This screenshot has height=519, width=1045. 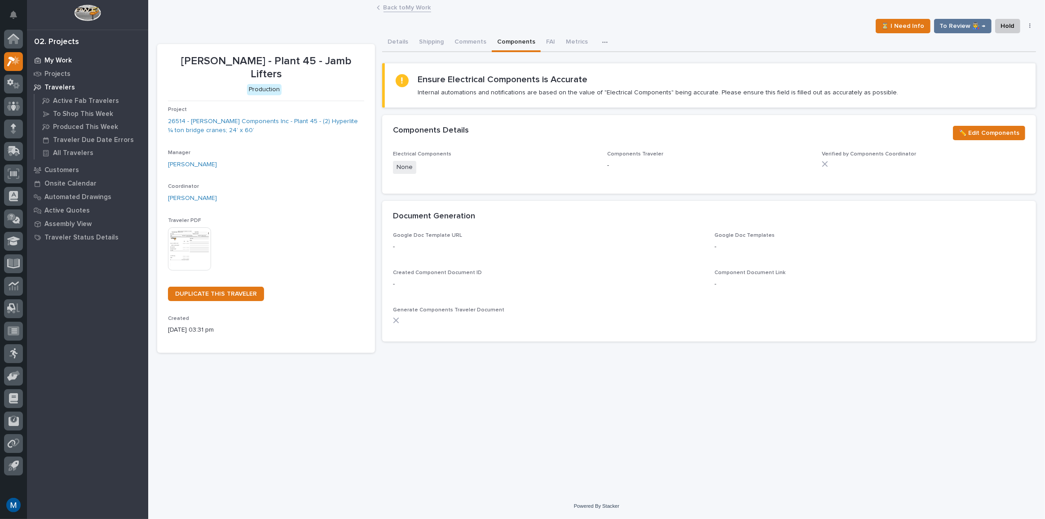 What do you see at coordinates (91, 101) in the screenshot?
I see `a: Active Fab Travelers` at bounding box center [91, 101].